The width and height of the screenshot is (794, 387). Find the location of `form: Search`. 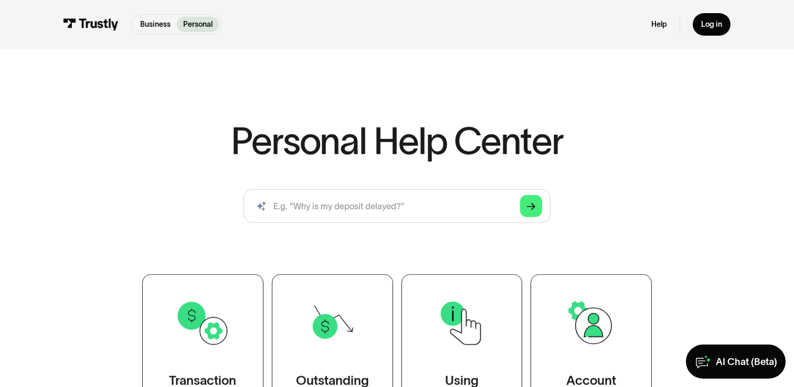

form: Search is located at coordinates (397, 206).